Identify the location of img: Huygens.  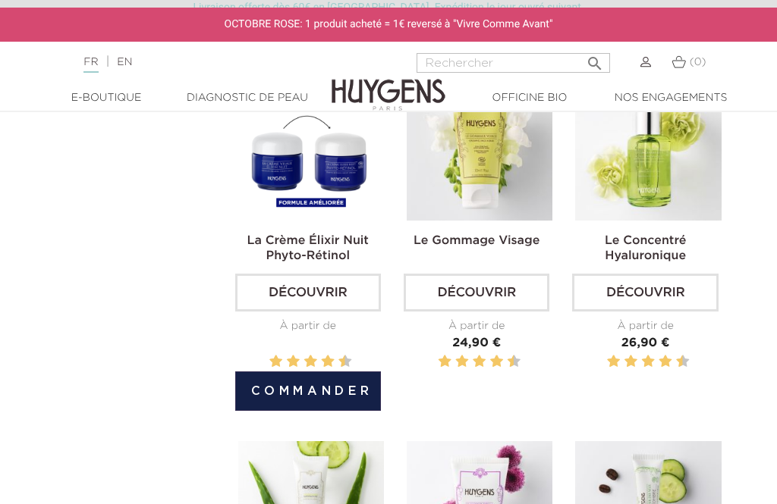
(388, 83).